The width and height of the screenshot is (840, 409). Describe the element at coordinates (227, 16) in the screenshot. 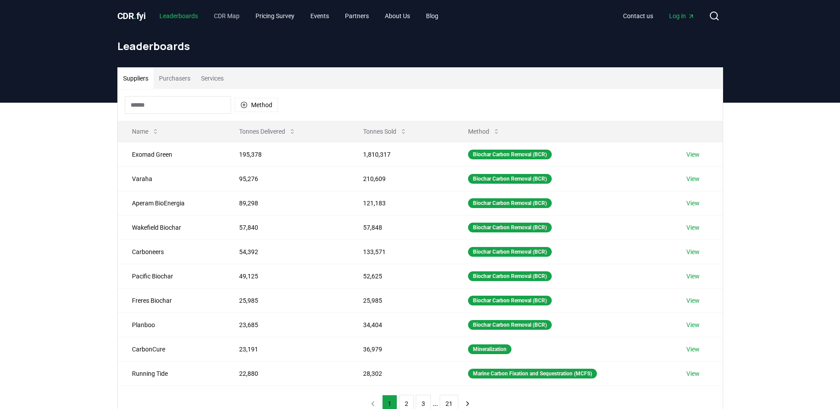

I see `a: CDR Map` at that location.